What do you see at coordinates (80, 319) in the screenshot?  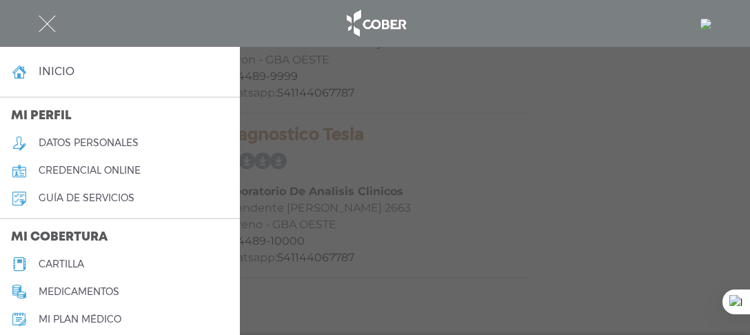 I see `h5: Mi plan médico` at bounding box center [80, 319].